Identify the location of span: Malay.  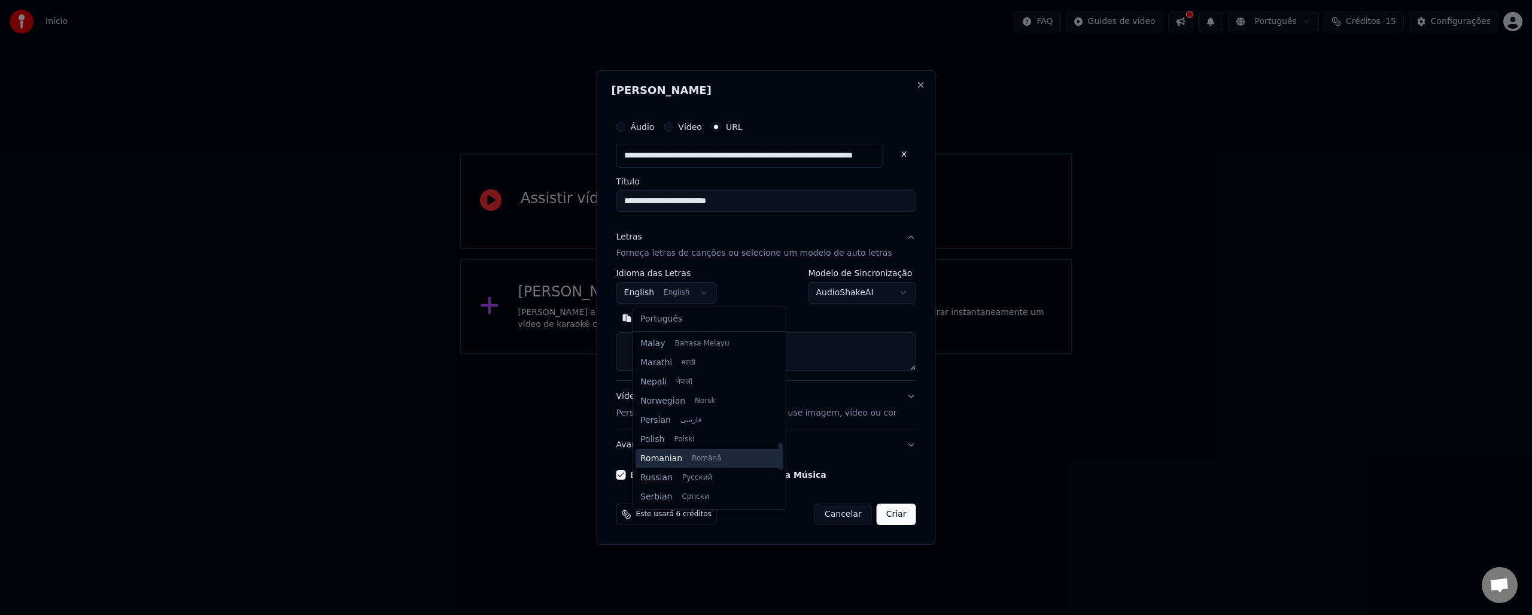
(652, 344).